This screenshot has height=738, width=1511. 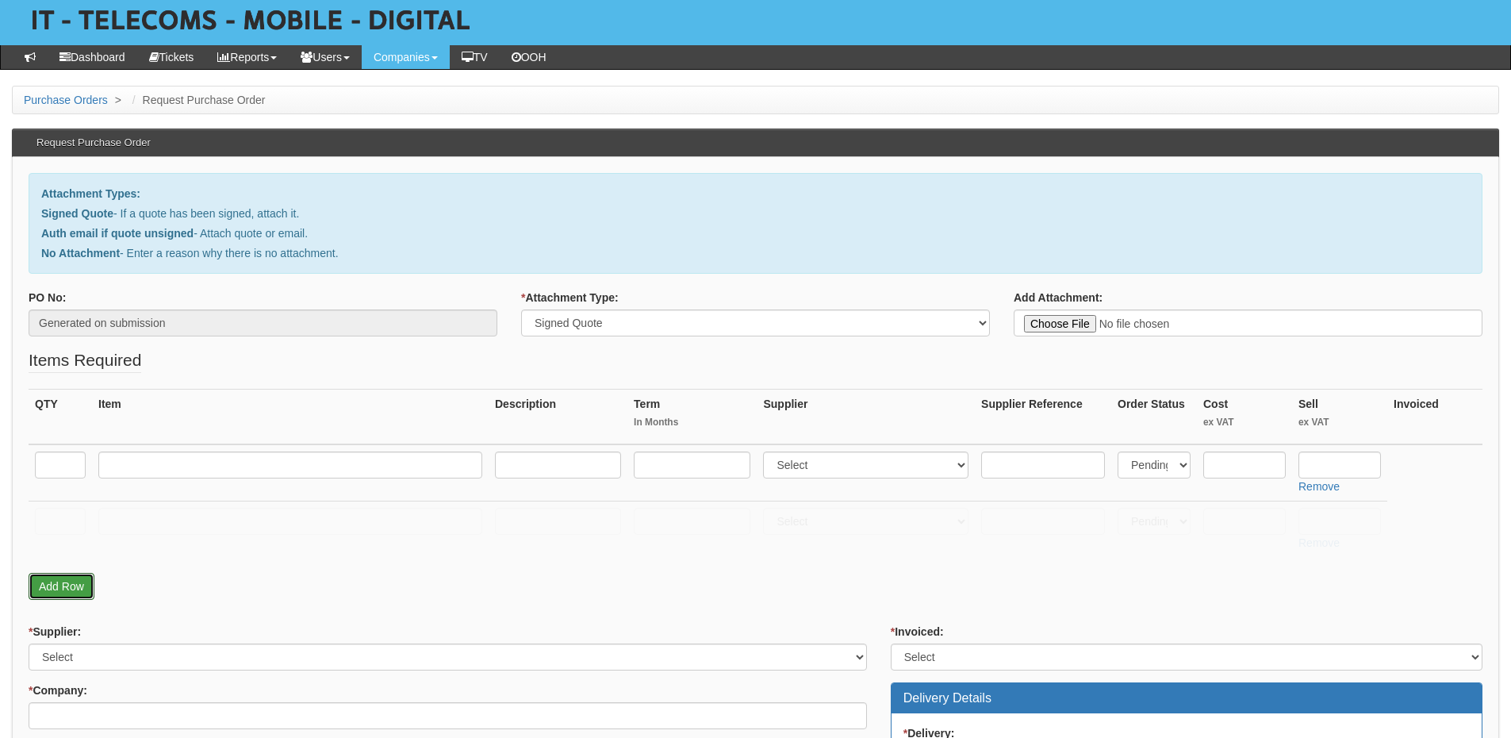 What do you see at coordinates (60, 417) in the screenshot?
I see `th: QTY` at bounding box center [60, 417].